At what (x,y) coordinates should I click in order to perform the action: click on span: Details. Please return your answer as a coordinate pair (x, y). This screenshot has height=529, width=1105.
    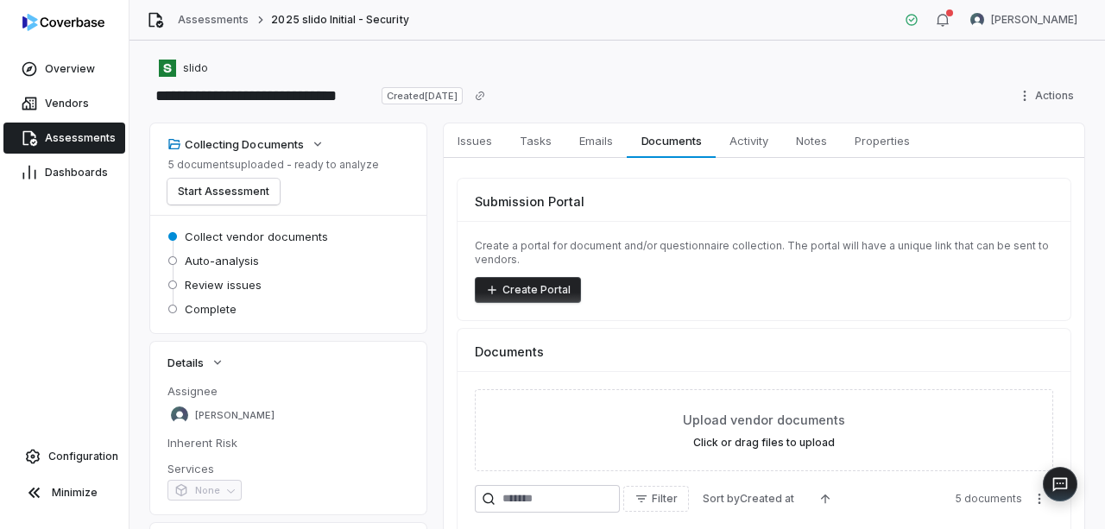
    Looking at the image, I should click on (186, 363).